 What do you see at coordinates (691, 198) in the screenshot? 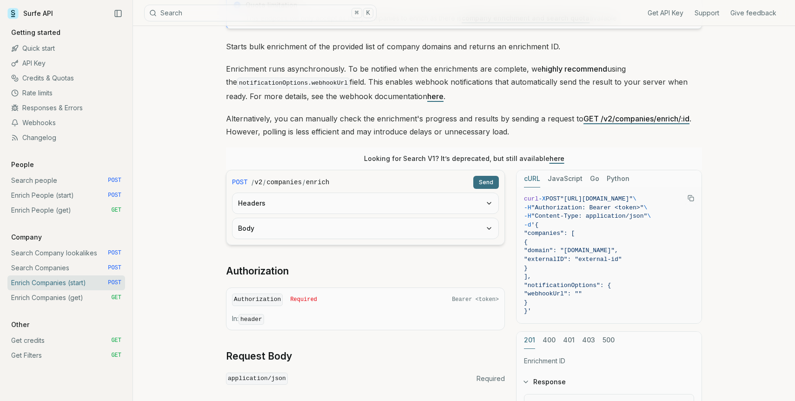
I see `button: Copy Text` at bounding box center [691, 198].